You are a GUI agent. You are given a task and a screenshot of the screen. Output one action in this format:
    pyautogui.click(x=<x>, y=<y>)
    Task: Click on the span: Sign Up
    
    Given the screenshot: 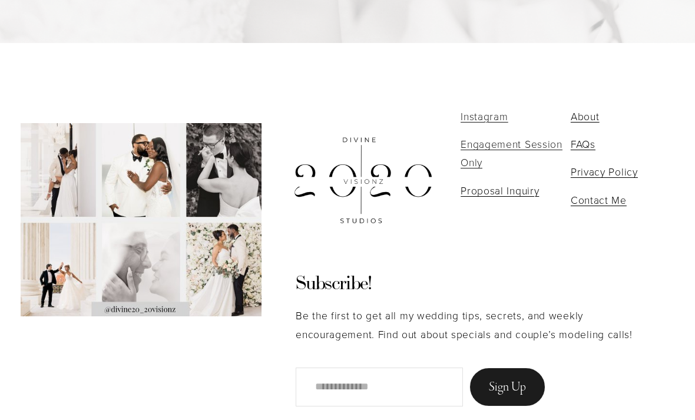 What is the action you would take?
    pyautogui.click(x=507, y=386)
    